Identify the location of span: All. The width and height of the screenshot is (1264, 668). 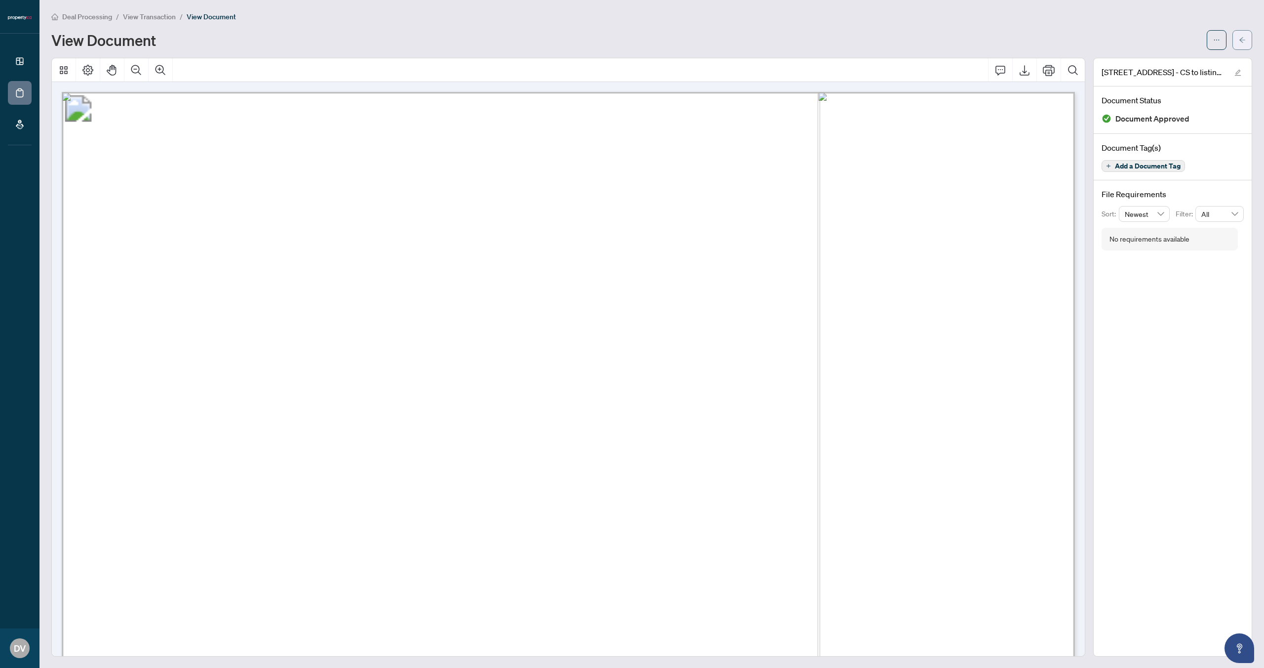
(1220, 214).